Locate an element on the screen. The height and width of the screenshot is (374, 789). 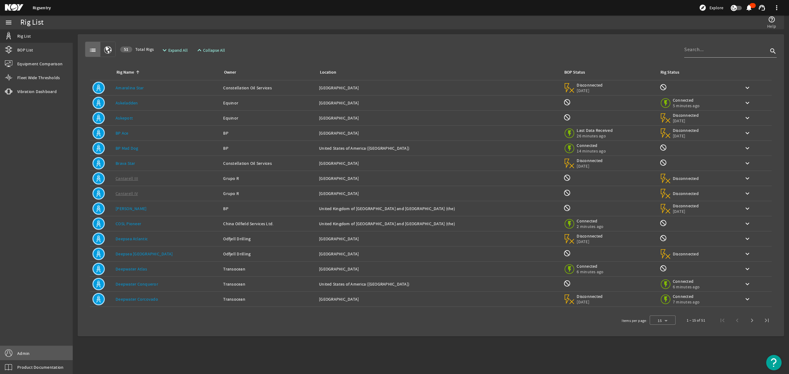
span: Last Data Received is located at coordinates (594, 130).